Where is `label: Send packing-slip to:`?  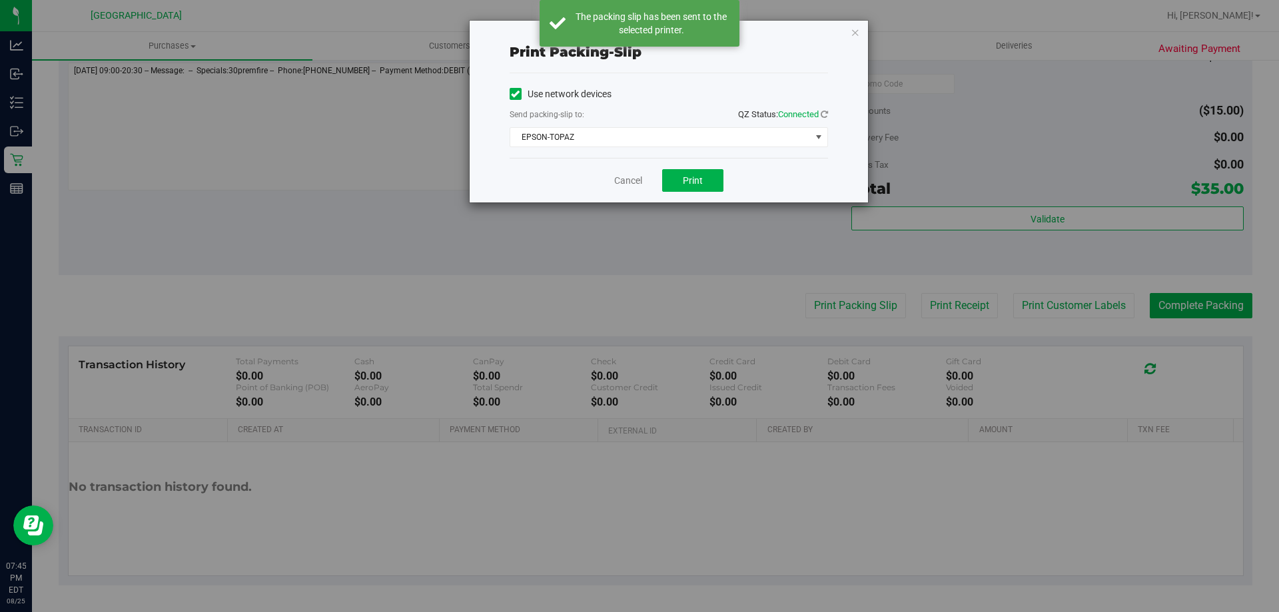 label: Send packing-slip to: is located at coordinates (547, 115).